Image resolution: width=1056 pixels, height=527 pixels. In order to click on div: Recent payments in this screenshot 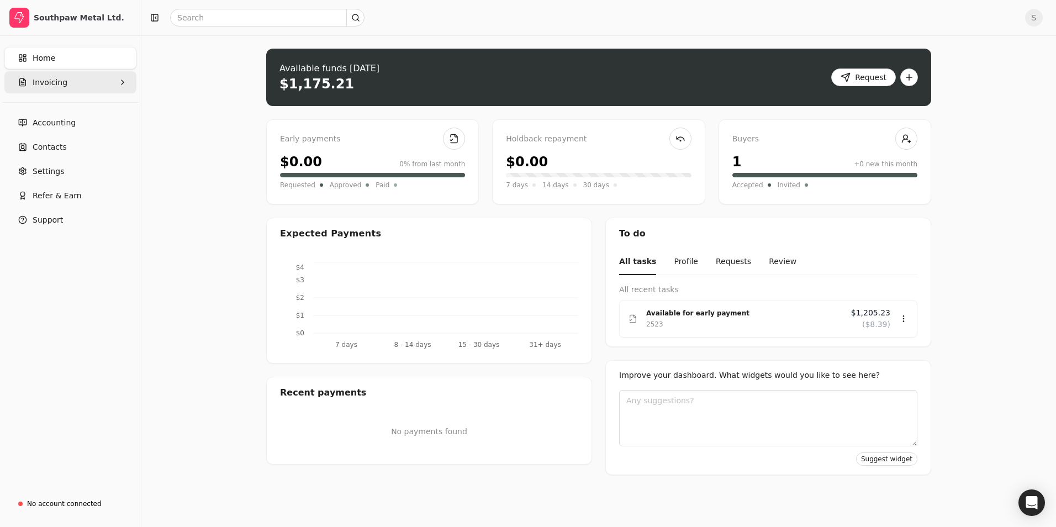, I will do `click(429, 393)`.